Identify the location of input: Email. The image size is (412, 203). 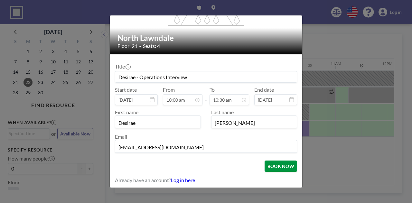
(206, 147).